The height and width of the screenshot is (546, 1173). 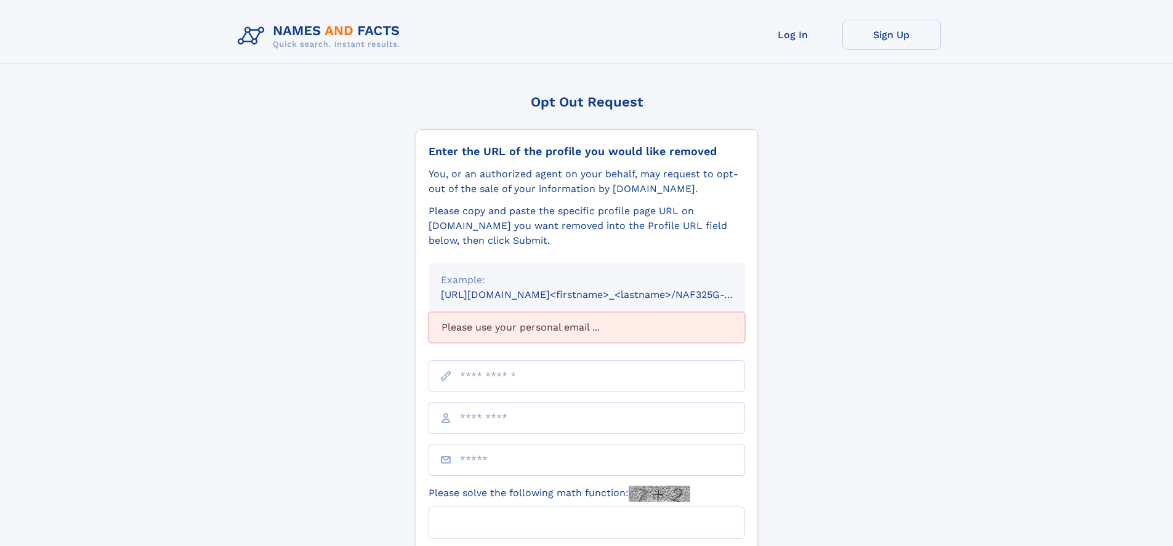 What do you see at coordinates (891, 34) in the screenshot?
I see `a: Sign Up` at bounding box center [891, 34].